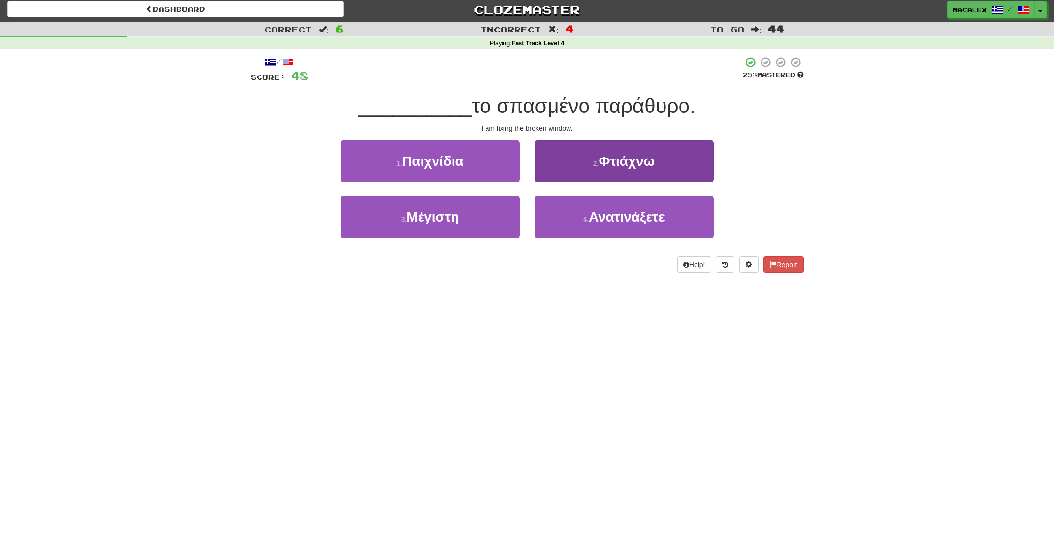 The height and width of the screenshot is (541, 1054). Describe the element at coordinates (750, 75) in the screenshot. I see `span: 25 %` at that location.